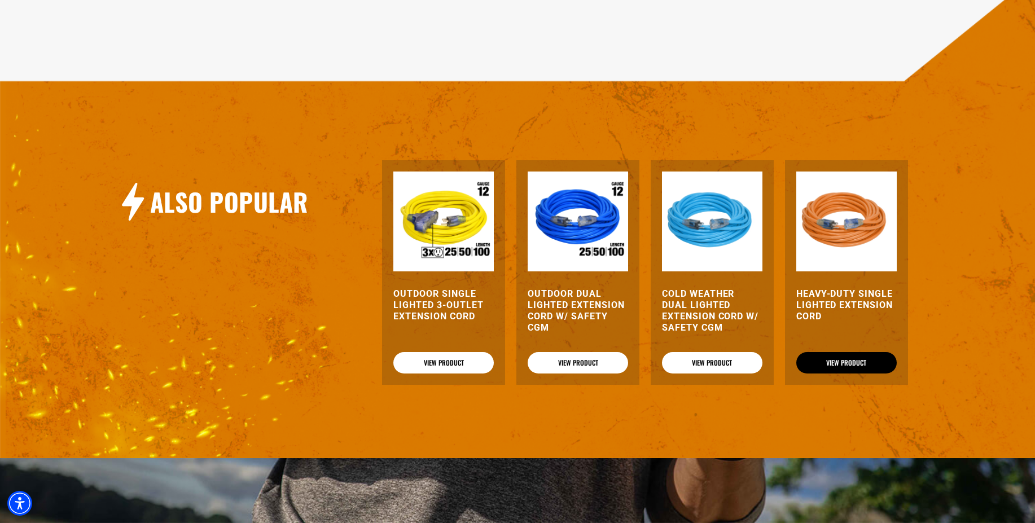 The image size is (1035, 523). Describe the element at coordinates (229, 201) in the screenshot. I see `h2: Also Popular` at that location.